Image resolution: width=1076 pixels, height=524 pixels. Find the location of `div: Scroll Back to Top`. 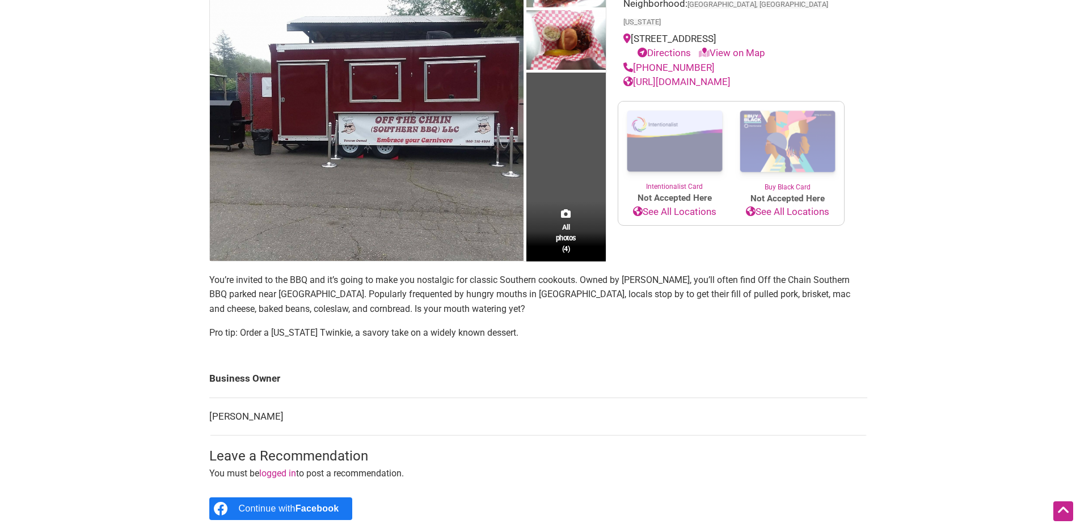

div: Scroll Back to Top is located at coordinates (1063, 511).